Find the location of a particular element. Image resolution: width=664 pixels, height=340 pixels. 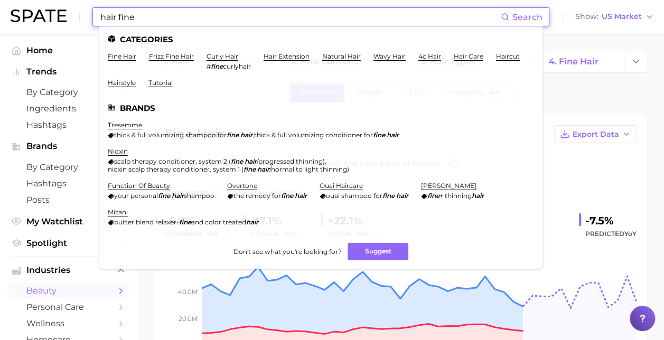

span: My Watchlist is located at coordinates (69, 221).